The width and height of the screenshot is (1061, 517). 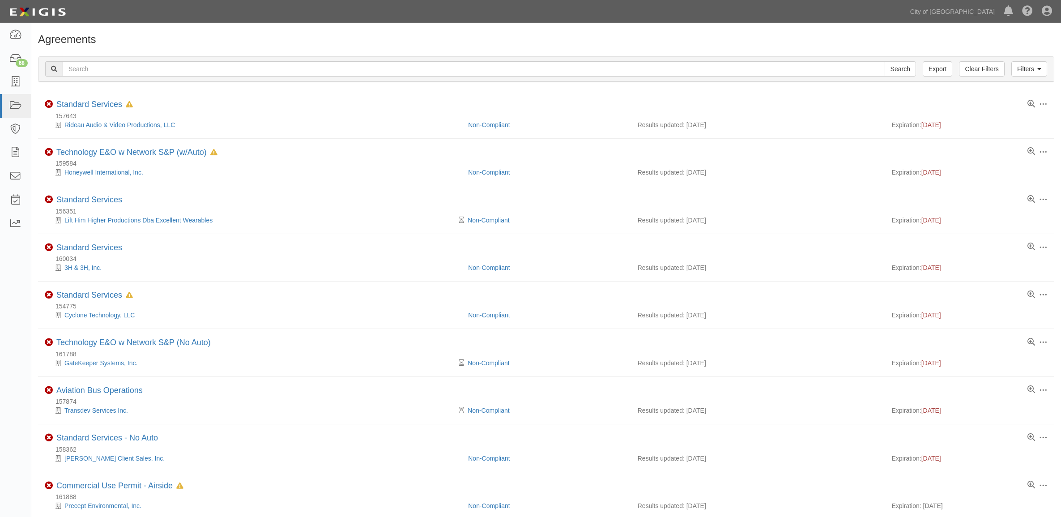 I want to click on div: 3H & 3H, Inc., so click(x=253, y=268).